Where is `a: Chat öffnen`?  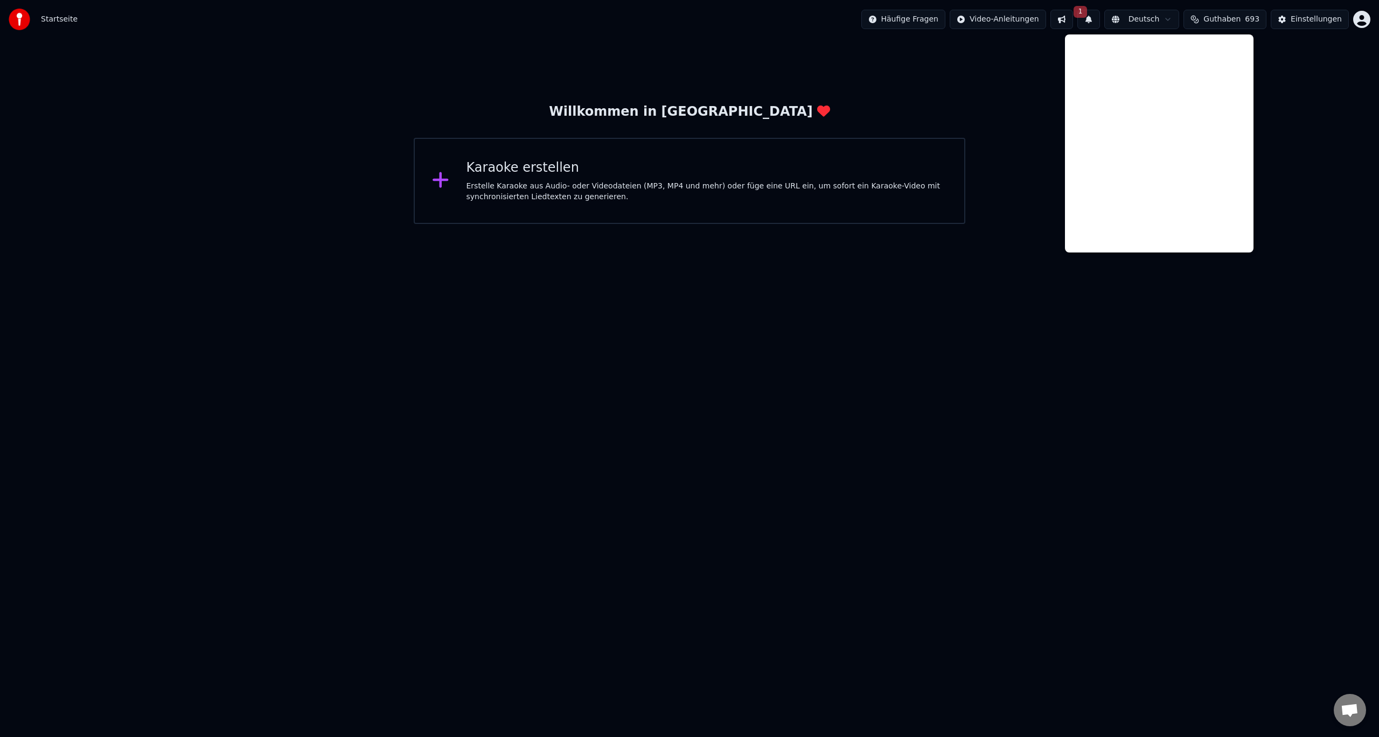 a: Chat öffnen is located at coordinates (1350, 710).